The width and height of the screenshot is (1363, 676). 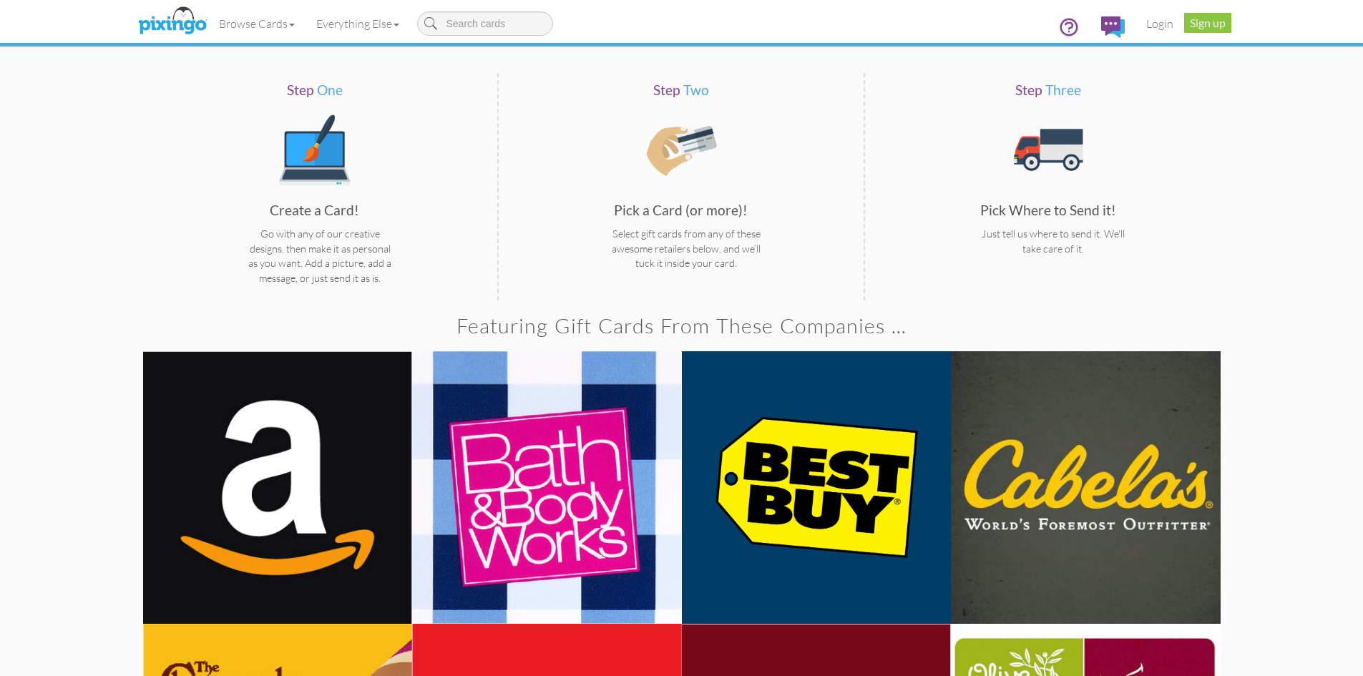 I want to click on span: Three, so click(x=1063, y=89).